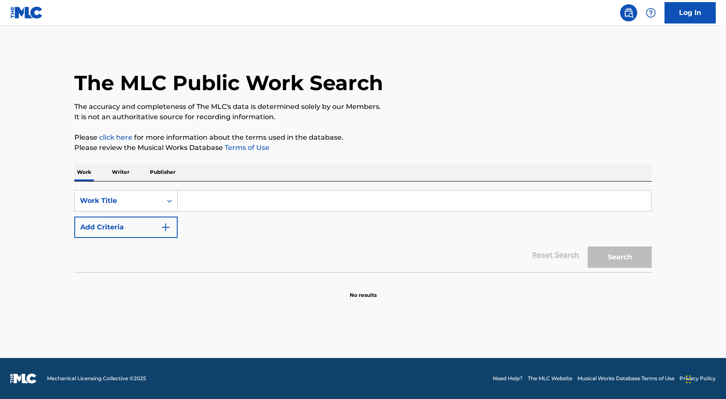  What do you see at coordinates (163, 172) in the screenshot?
I see `p: Publisher` at bounding box center [163, 172].